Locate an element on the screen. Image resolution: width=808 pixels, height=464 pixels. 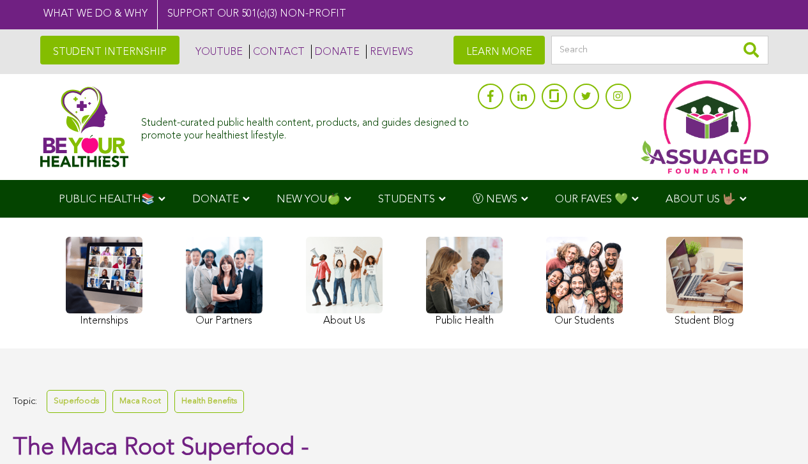
img: Assuaged App is located at coordinates (704, 127).